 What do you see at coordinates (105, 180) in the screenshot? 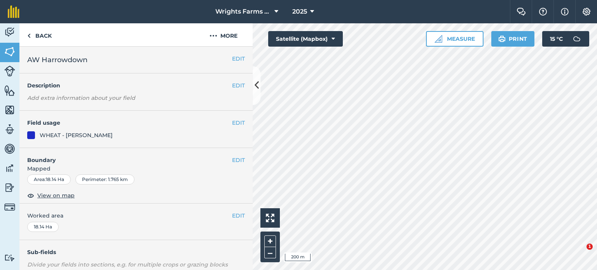
I see `div: Perimeter : 1.765 km` at bounding box center [105, 180].